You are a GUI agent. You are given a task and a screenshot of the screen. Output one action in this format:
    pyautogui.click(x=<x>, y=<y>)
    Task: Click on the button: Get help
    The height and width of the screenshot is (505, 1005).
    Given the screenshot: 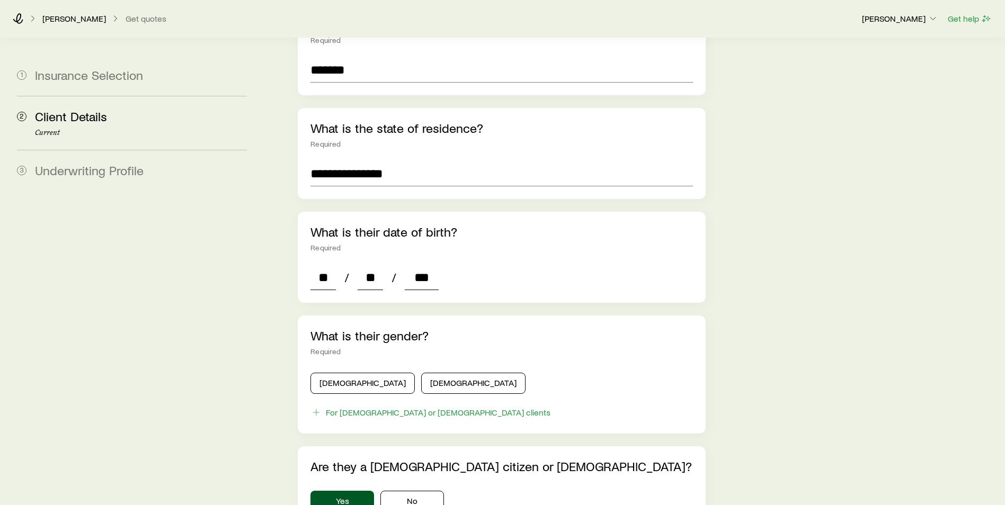 What is the action you would take?
    pyautogui.click(x=970, y=19)
    